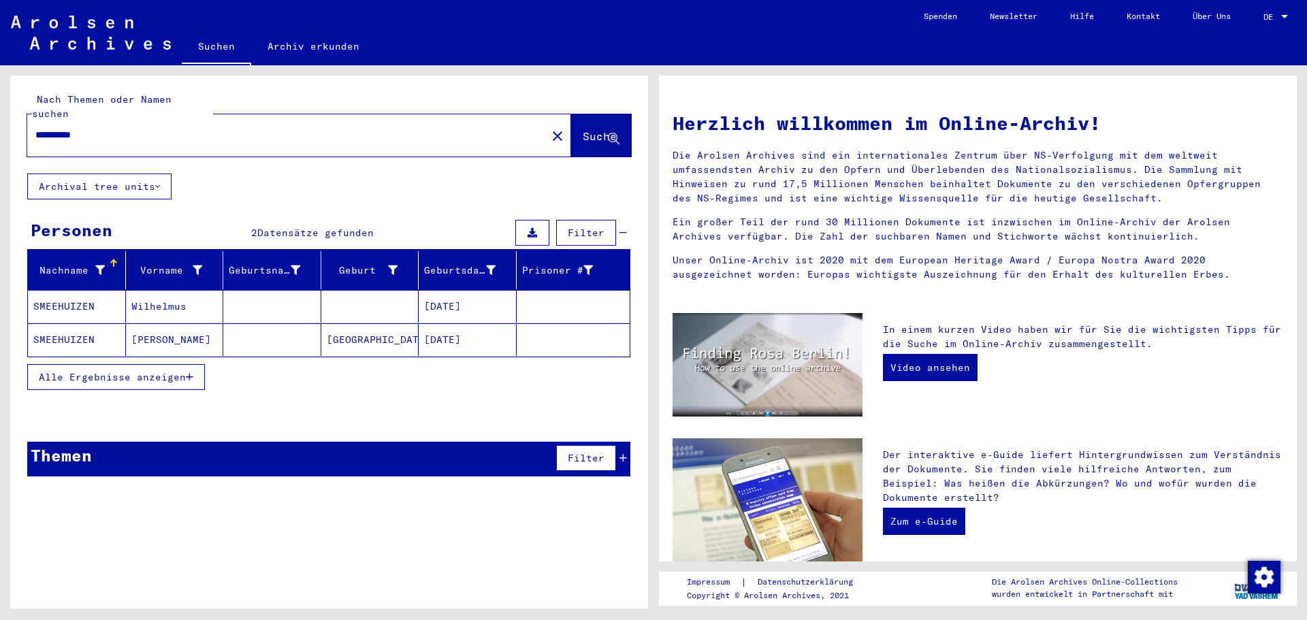  Describe the element at coordinates (978, 268) in the screenshot. I see `p: Unser Online-Archiv ist 2020 mit dem European Heritage Award / Europa Nostra Award 2020 ausgezeic...` at that location.